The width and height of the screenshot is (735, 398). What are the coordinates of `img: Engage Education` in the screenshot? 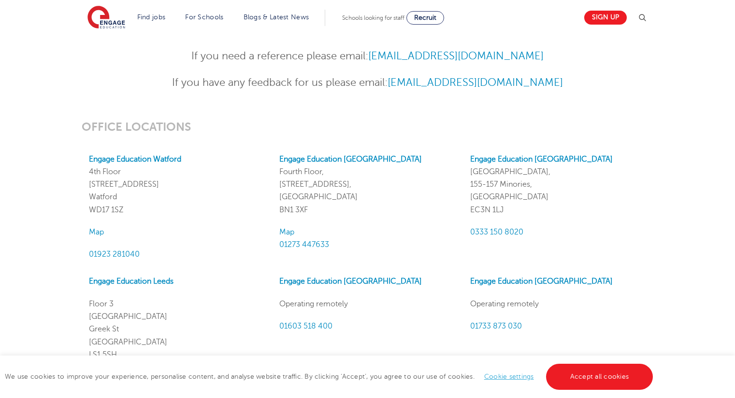 It's located at (106, 18).